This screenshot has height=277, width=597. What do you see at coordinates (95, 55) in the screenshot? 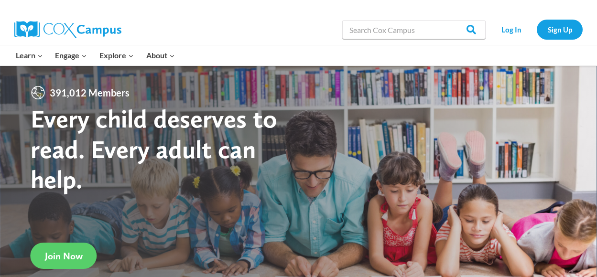
I see `nav: Primary Navigation` at bounding box center [95, 55].